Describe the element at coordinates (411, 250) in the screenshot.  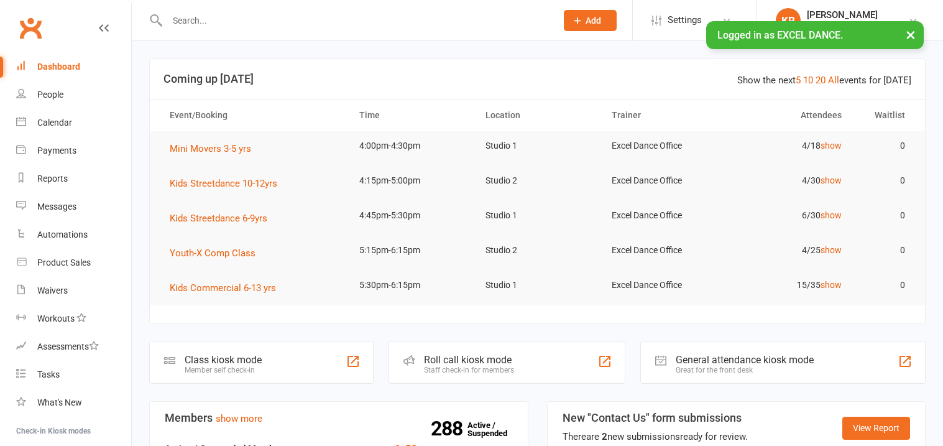
I see `td: 5:15pm-6:15pm` at that location.